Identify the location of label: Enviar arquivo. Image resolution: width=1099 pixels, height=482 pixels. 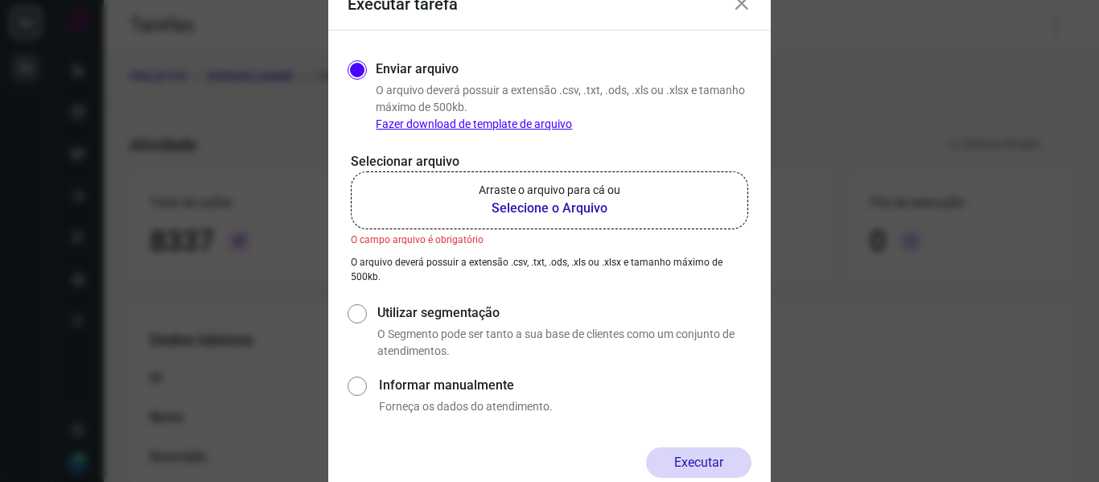
(417, 69).